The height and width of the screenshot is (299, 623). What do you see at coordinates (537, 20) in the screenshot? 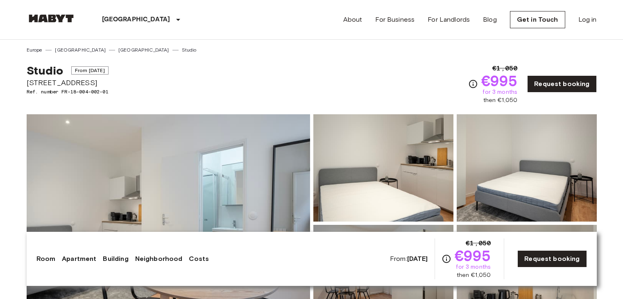
I see `a: Get in Touch` at bounding box center [537, 20].